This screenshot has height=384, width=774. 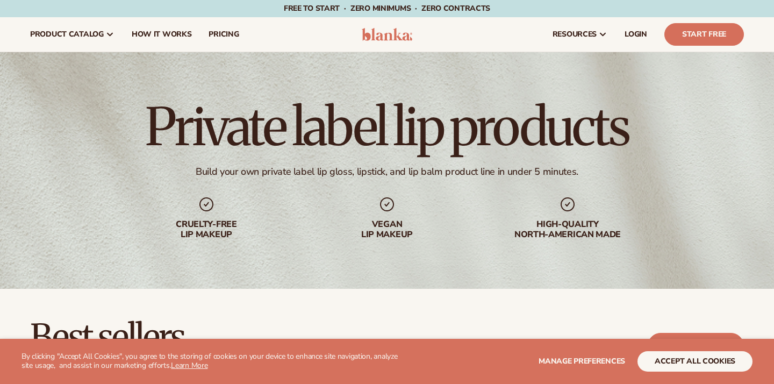 I want to click on a: pricing, so click(x=224, y=34).